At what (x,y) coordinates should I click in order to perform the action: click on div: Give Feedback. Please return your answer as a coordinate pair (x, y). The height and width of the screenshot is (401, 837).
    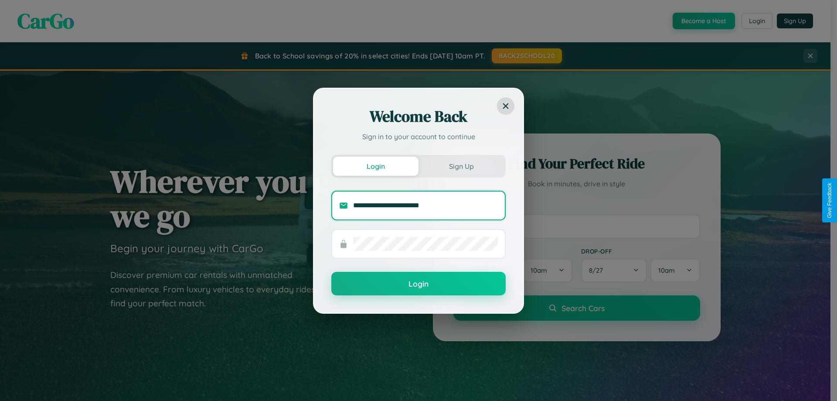
    Looking at the image, I should click on (830, 200).